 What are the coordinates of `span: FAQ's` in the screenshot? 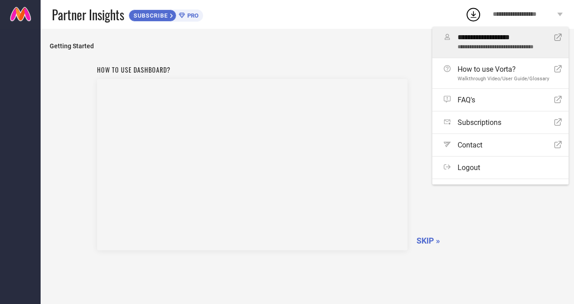 It's located at (466, 100).